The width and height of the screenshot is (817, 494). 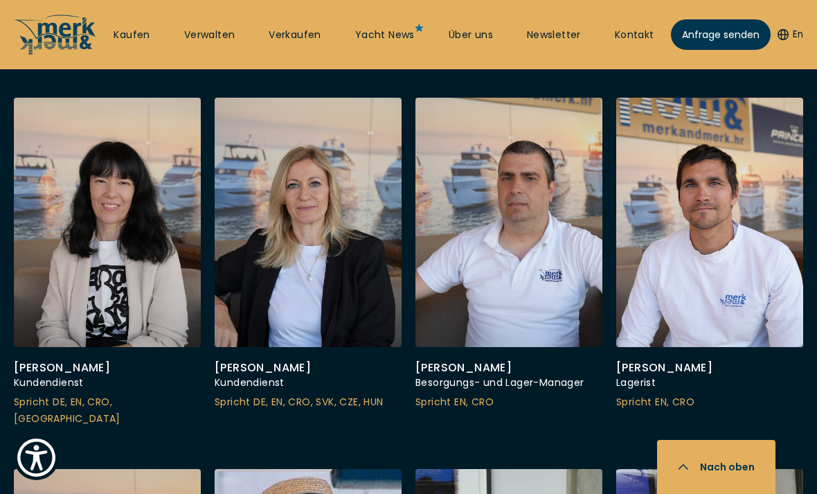 I want to click on div: Besorgungs- und Lager-Manager, so click(x=509, y=383).